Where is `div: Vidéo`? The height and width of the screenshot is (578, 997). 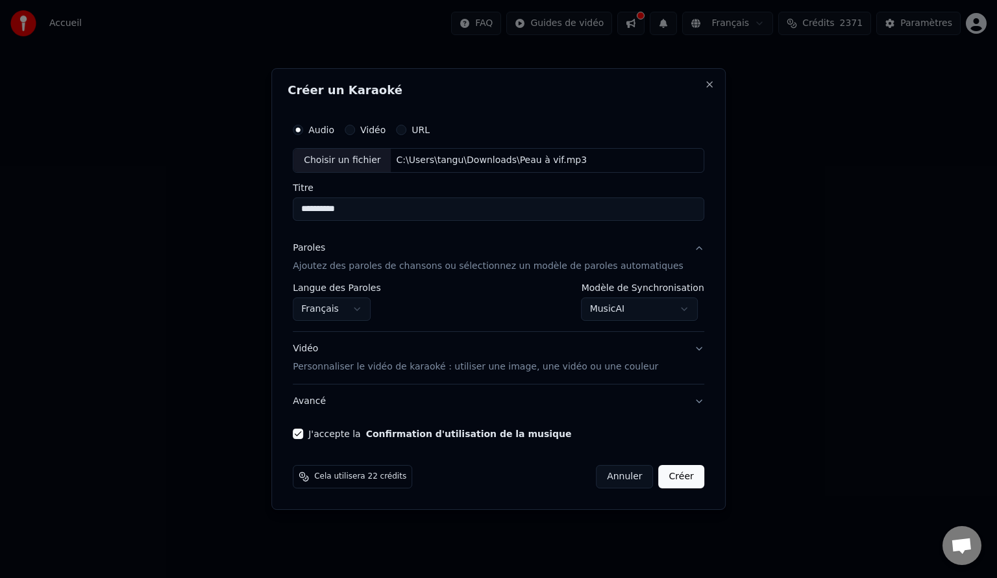 div: Vidéo is located at coordinates (475, 358).